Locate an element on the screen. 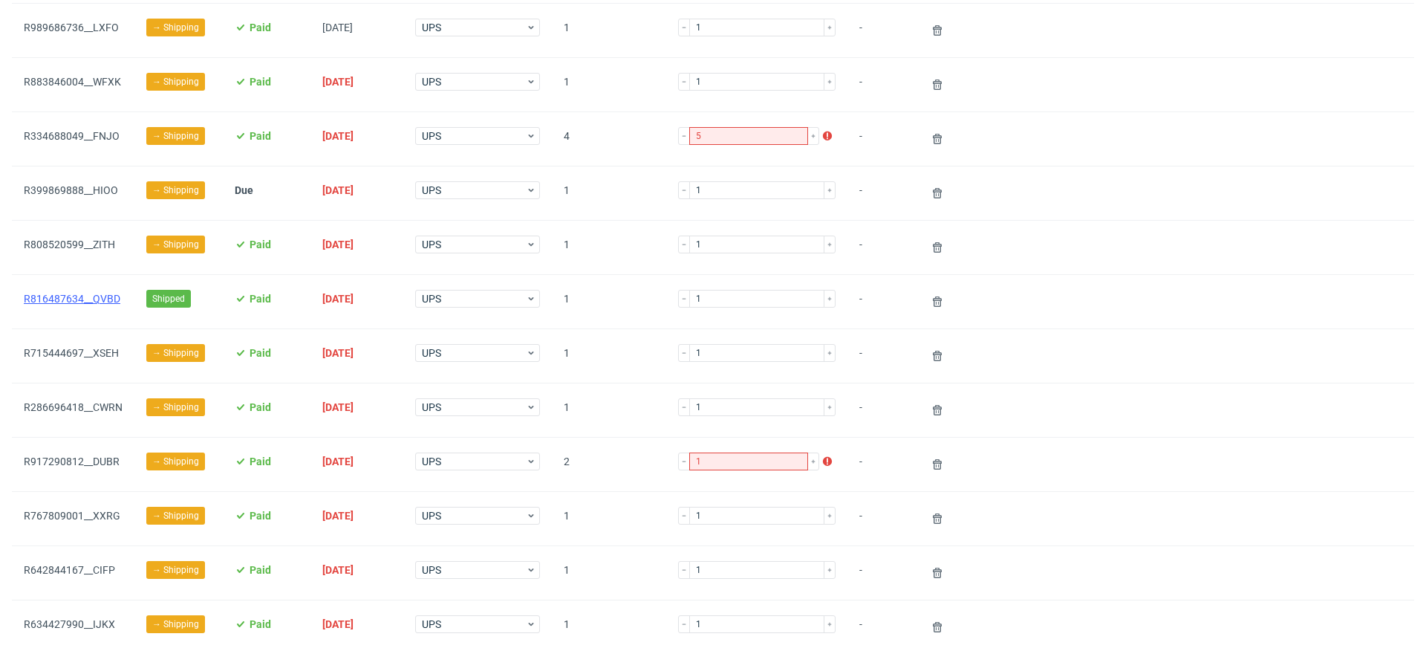 This screenshot has height=651, width=1426. span: Shipped is located at coordinates (169, 299).